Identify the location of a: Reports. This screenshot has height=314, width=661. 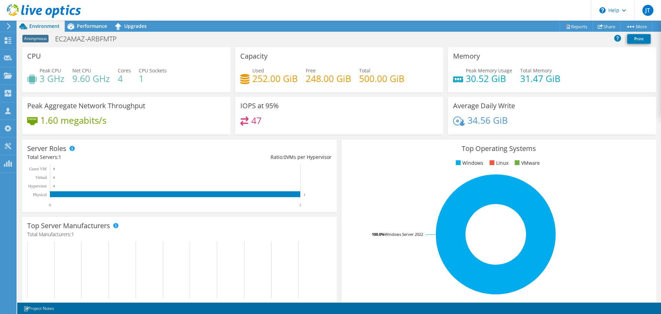
(576, 26).